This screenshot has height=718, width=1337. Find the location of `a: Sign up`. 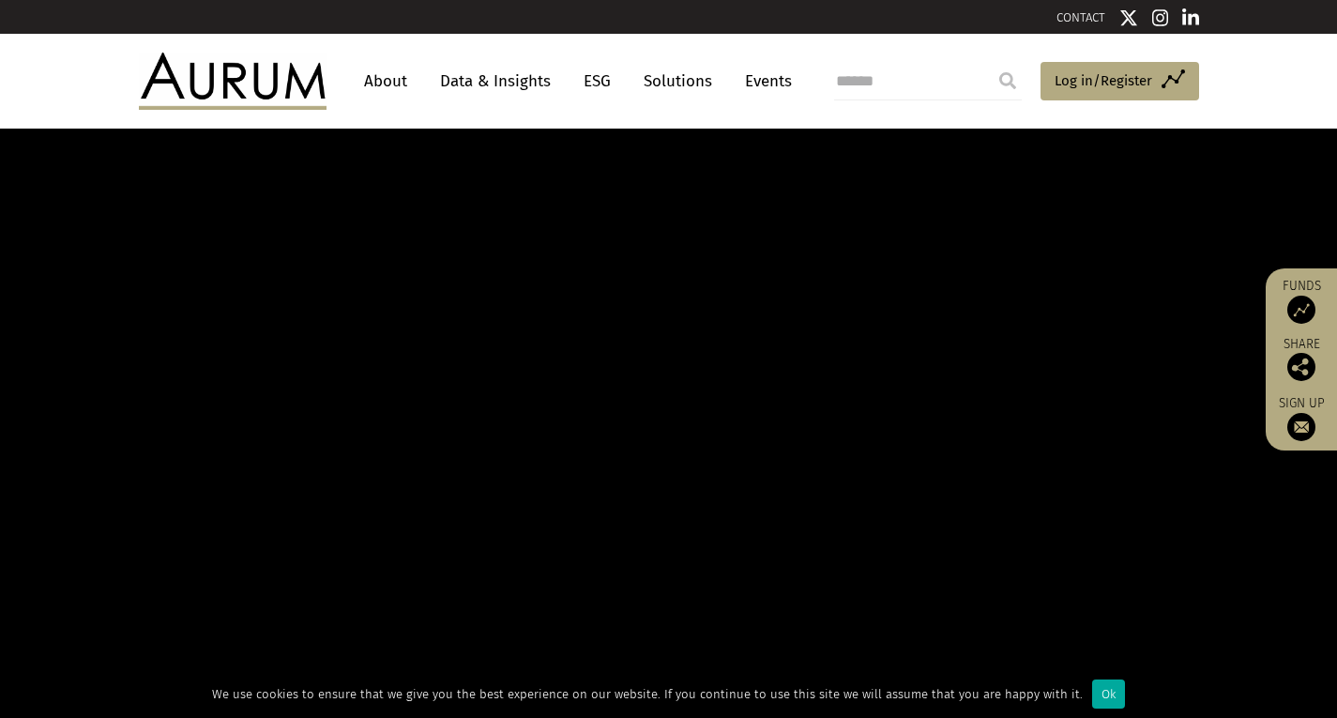

a: Sign up is located at coordinates (1301, 418).